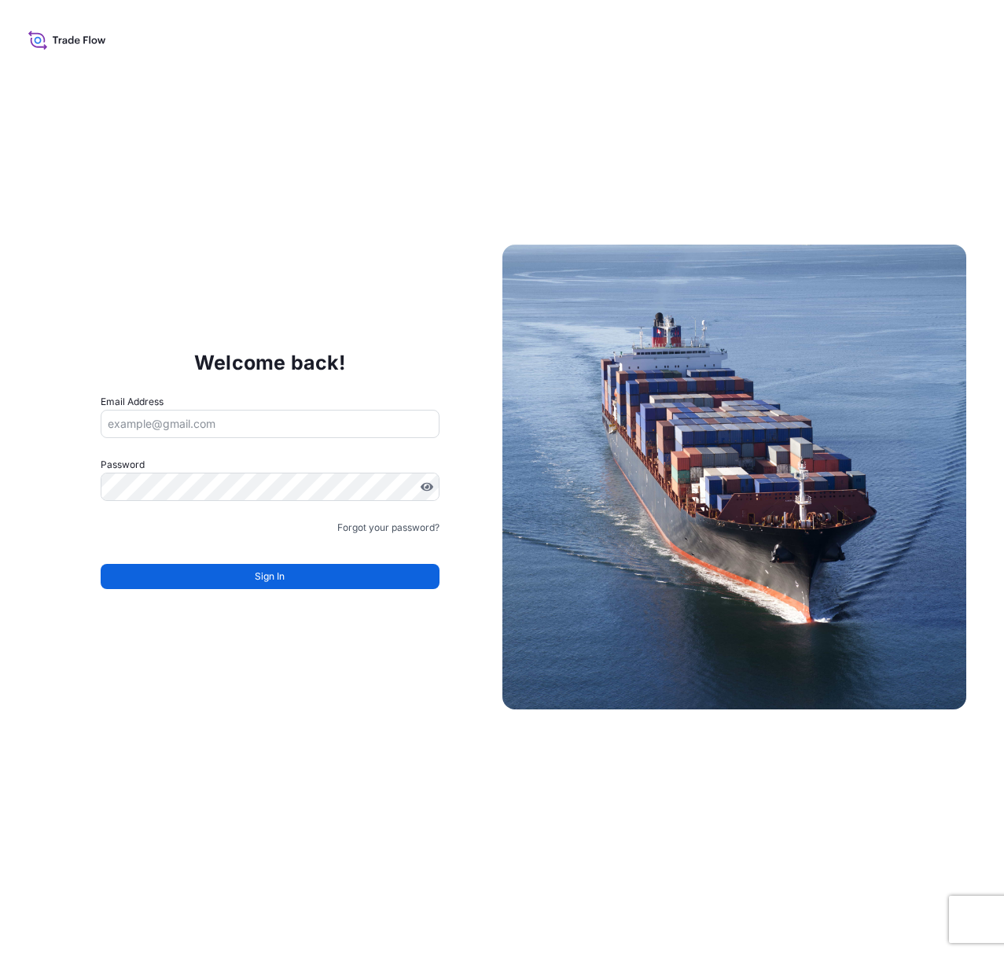 This screenshot has width=1004, height=954. Describe the element at coordinates (270, 577) in the screenshot. I see `span: Sign In` at that location.